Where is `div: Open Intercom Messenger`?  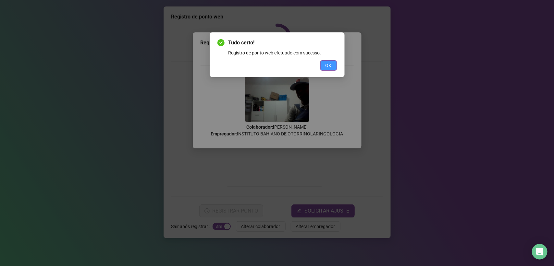
div: Open Intercom Messenger is located at coordinates (540, 252).